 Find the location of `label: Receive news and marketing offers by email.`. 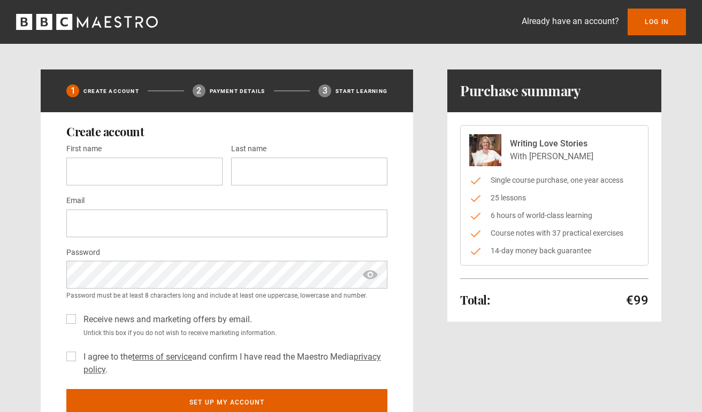

label: Receive news and marketing offers by email. is located at coordinates (165, 320).